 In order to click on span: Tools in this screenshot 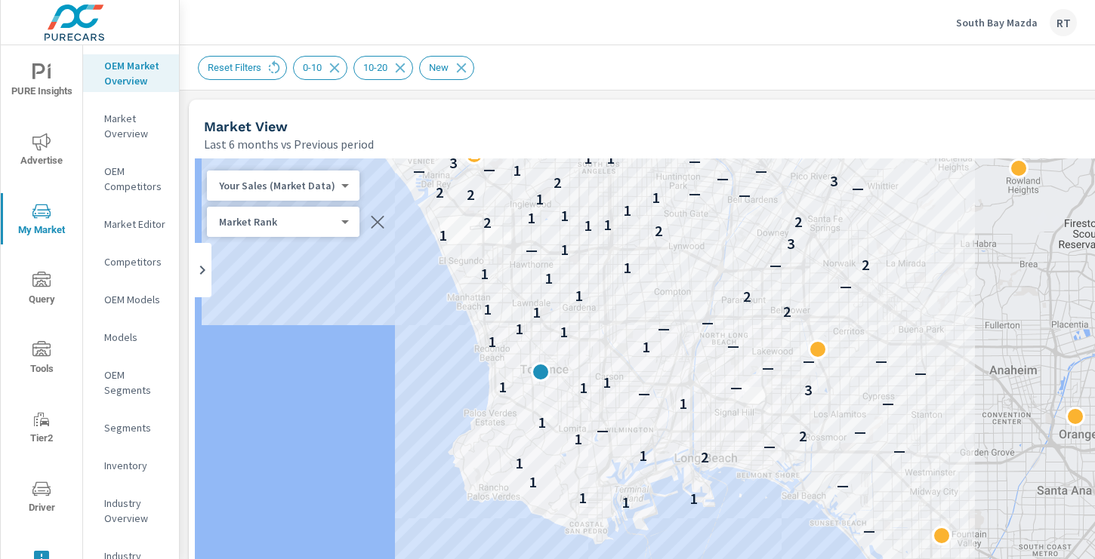, I will do `click(42, 359)`.